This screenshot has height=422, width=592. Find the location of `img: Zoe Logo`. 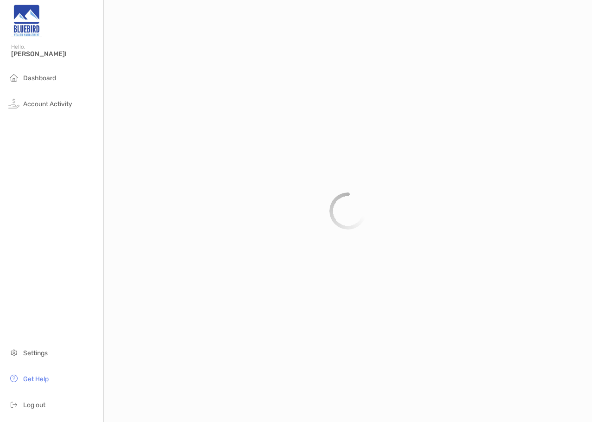

img: Zoe Logo is located at coordinates (26, 20).